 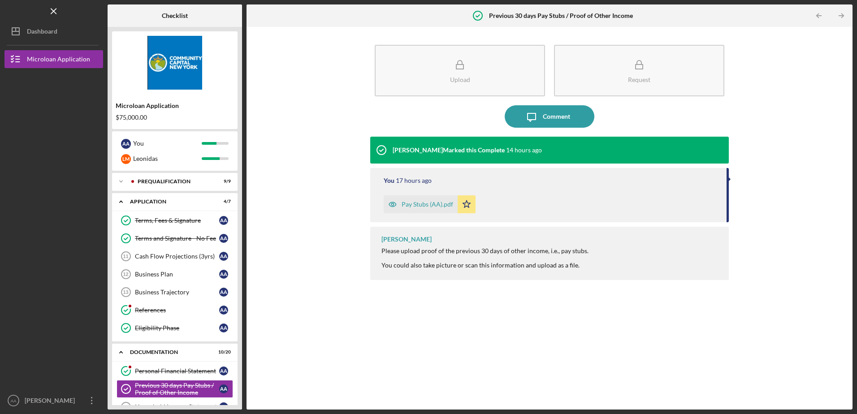 What do you see at coordinates (223, 352) in the screenshot?
I see `div: 10 / 20` at bounding box center [223, 352].